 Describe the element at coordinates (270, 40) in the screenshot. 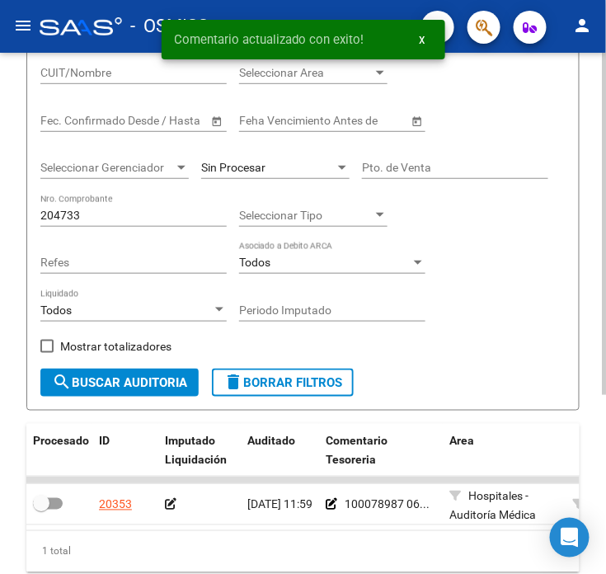

I see `span: Comentario actualizado con exito!` at that location.